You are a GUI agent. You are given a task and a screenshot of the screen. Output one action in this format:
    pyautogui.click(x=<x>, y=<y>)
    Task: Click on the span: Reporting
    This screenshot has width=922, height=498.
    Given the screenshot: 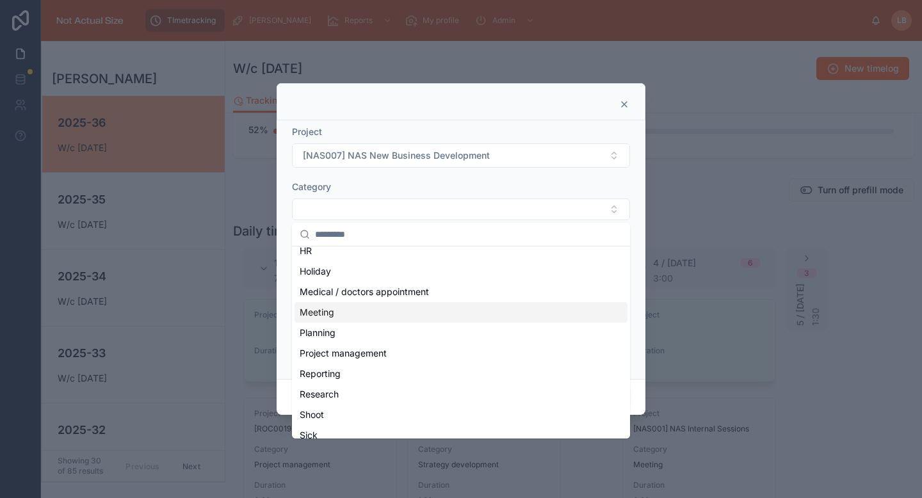 What is the action you would take?
    pyautogui.click(x=320, y=374)
    